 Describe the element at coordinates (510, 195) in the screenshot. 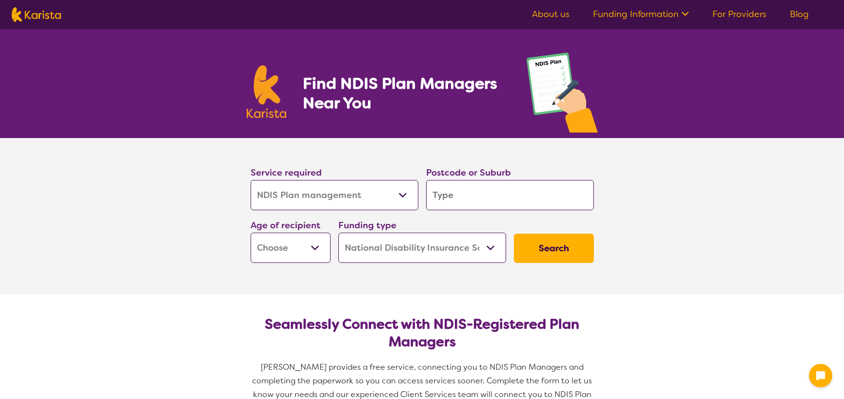

I see `input: Type` at that location.